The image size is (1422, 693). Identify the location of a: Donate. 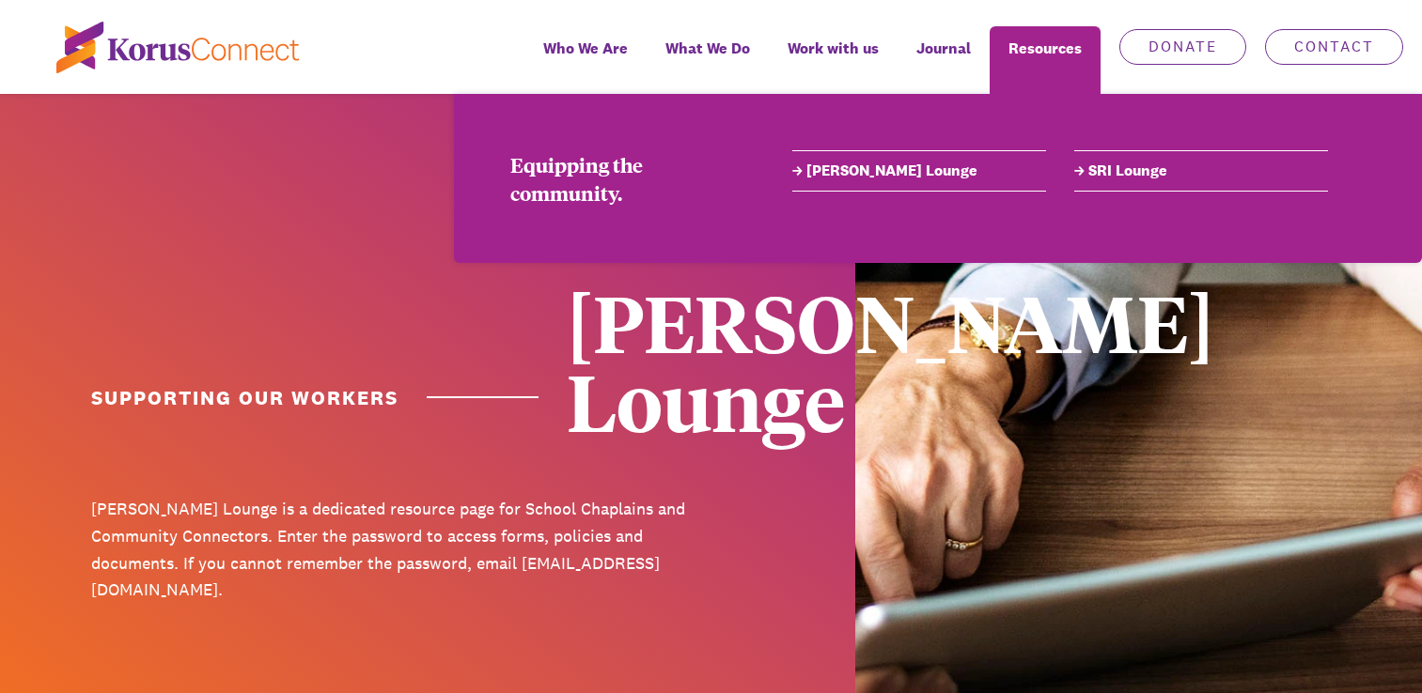
(1182, 47).